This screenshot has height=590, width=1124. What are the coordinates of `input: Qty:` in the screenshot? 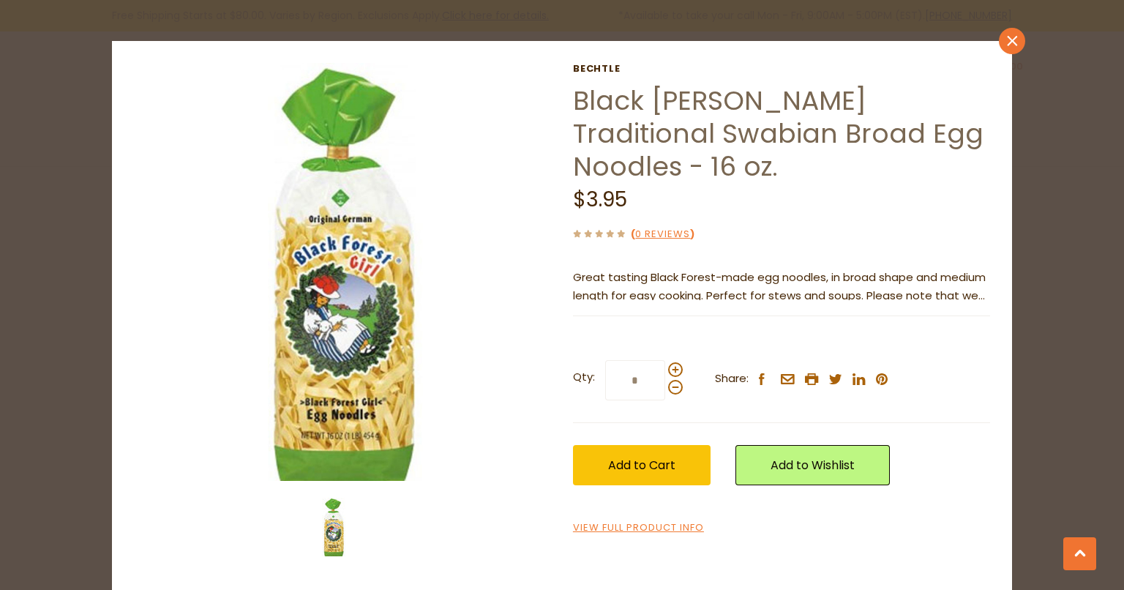 It's located at (635, 380).